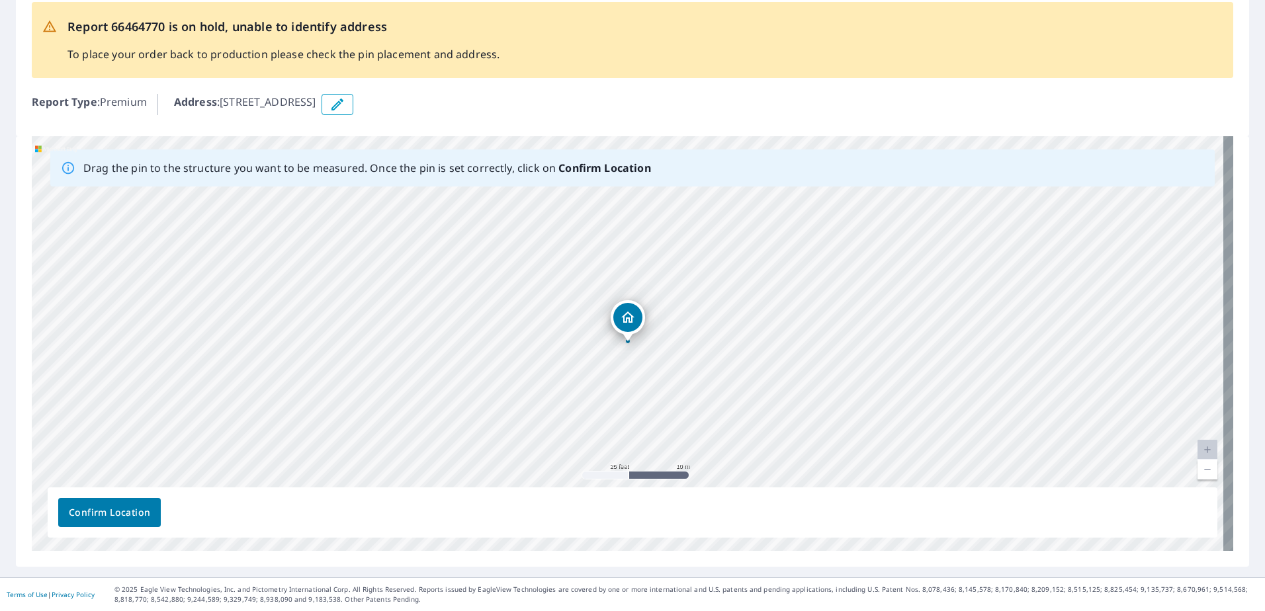 This screenshot has height=611, width=1265. What do you see at coordinates (64, 102) in the screenshot?
I see `b: Report Type` at bounding box center [64, 102].